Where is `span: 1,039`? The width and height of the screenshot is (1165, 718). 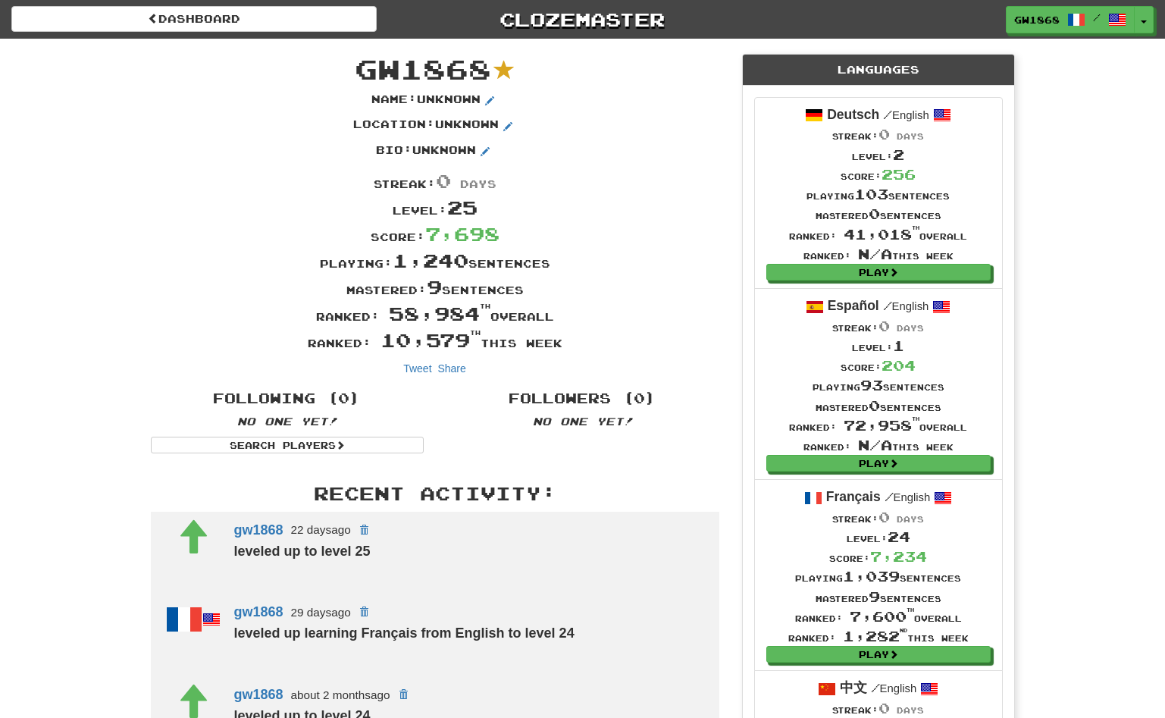 span: 1,039 is located at coordinates (871, 576).